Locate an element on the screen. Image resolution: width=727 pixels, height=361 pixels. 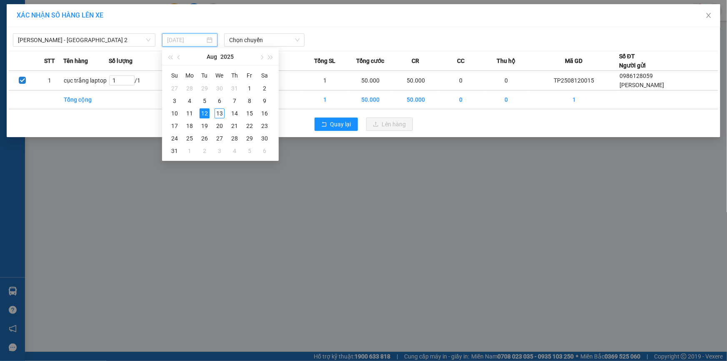
div: 20 is located at coordinates (219, 126).